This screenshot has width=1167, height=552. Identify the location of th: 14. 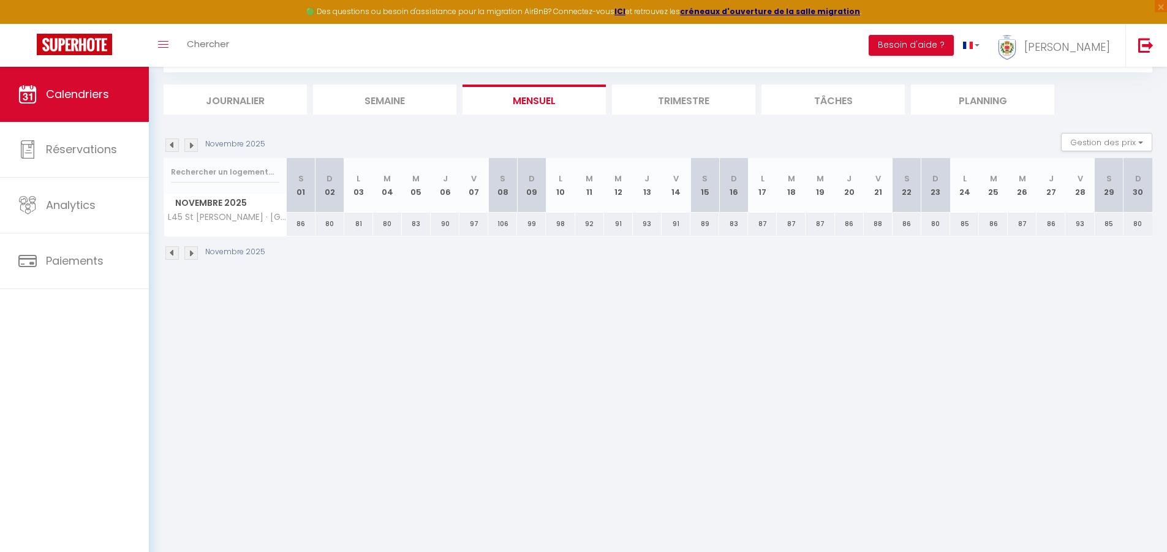
(676, 185).